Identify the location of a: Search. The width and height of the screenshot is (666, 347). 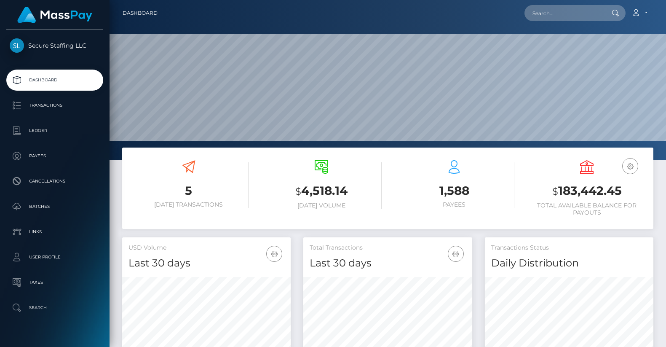
(55, 308).